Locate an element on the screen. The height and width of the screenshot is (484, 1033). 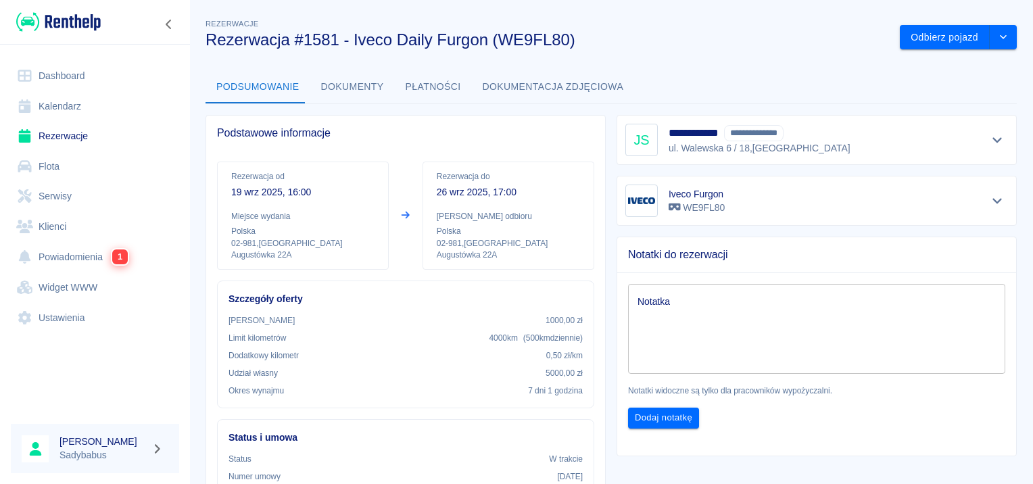
span: Notatki do rezerwacji is located at coordinates (816, 255).